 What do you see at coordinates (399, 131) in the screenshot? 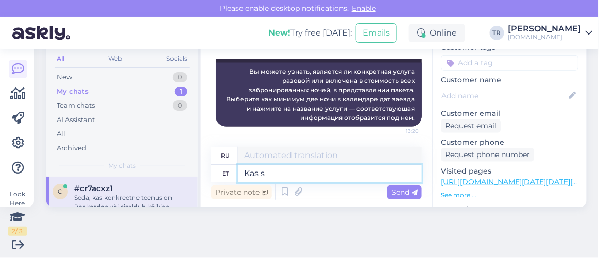
I see `span: 13:20` at bounding box center [399, 131].